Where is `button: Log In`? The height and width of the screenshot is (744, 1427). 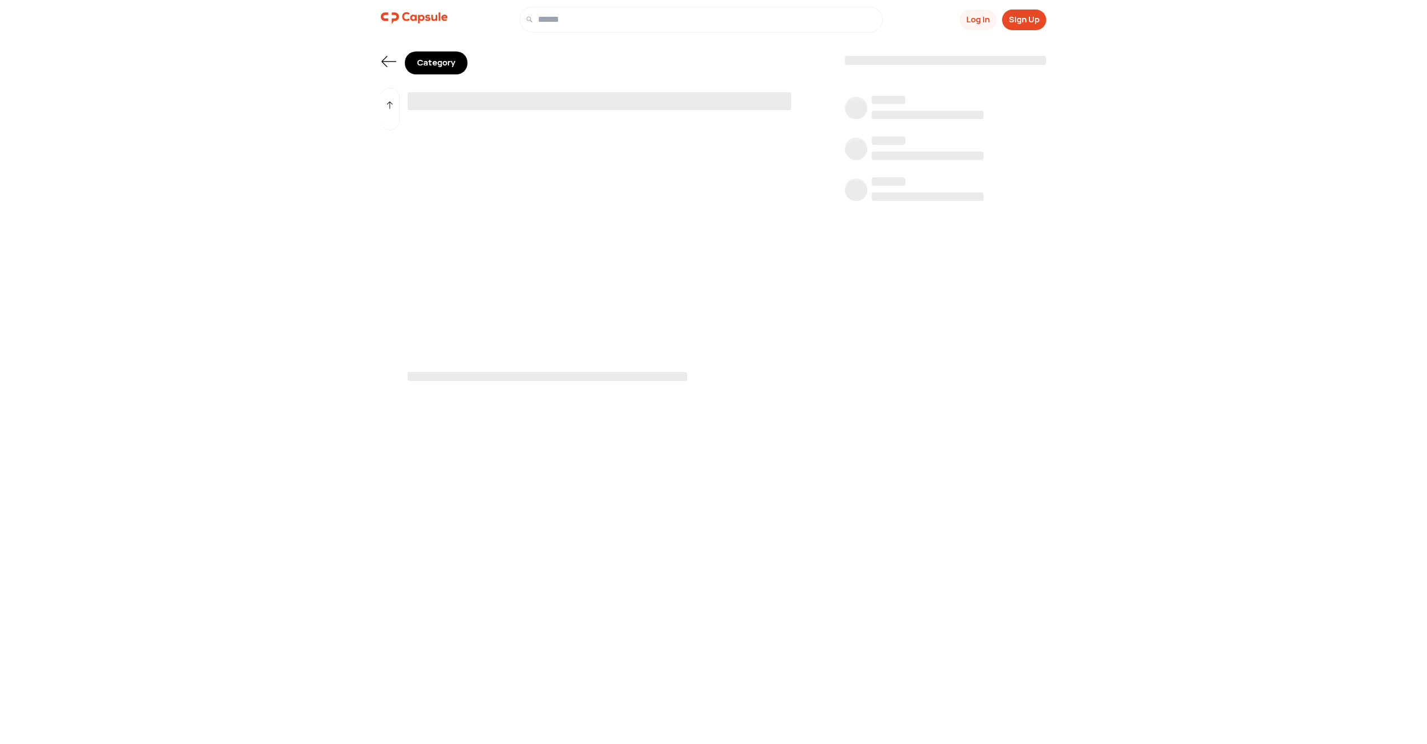 button: Log In is located at coordinates (978, 20).